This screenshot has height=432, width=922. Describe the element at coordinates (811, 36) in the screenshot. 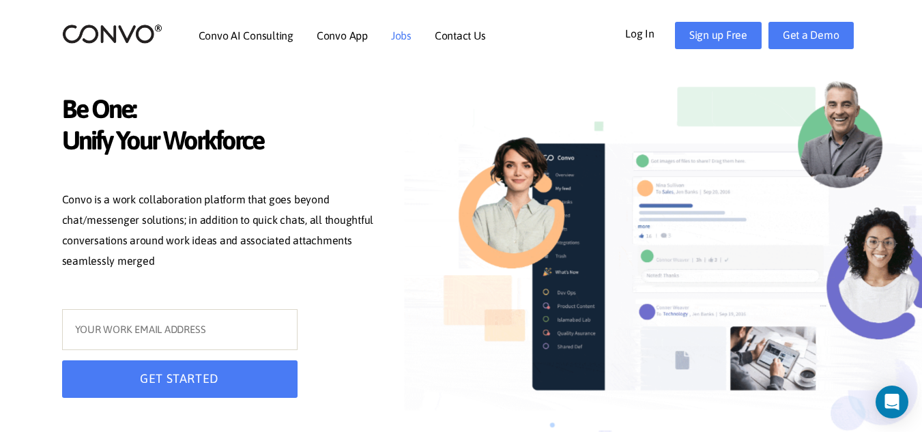

I see `a: Get a Demo` at that location.